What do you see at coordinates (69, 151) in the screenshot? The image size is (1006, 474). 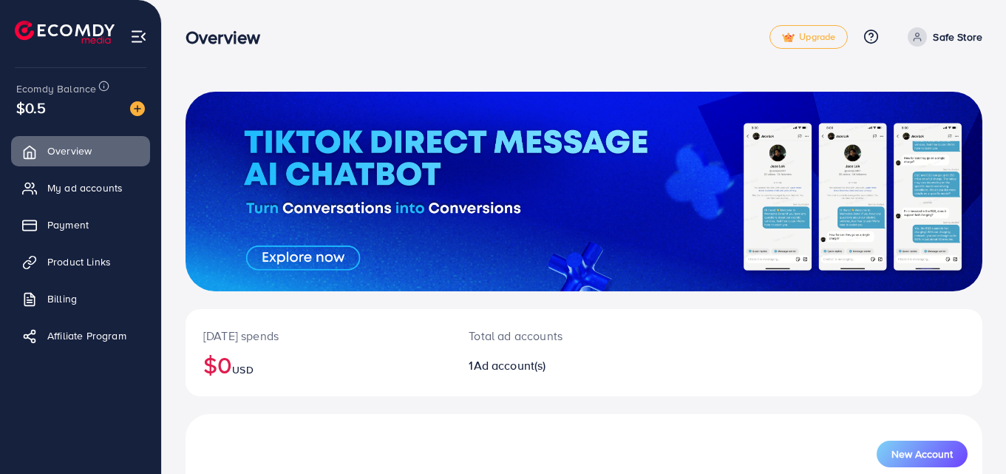 I see `span: Overview` at bounding box center [69, 151].